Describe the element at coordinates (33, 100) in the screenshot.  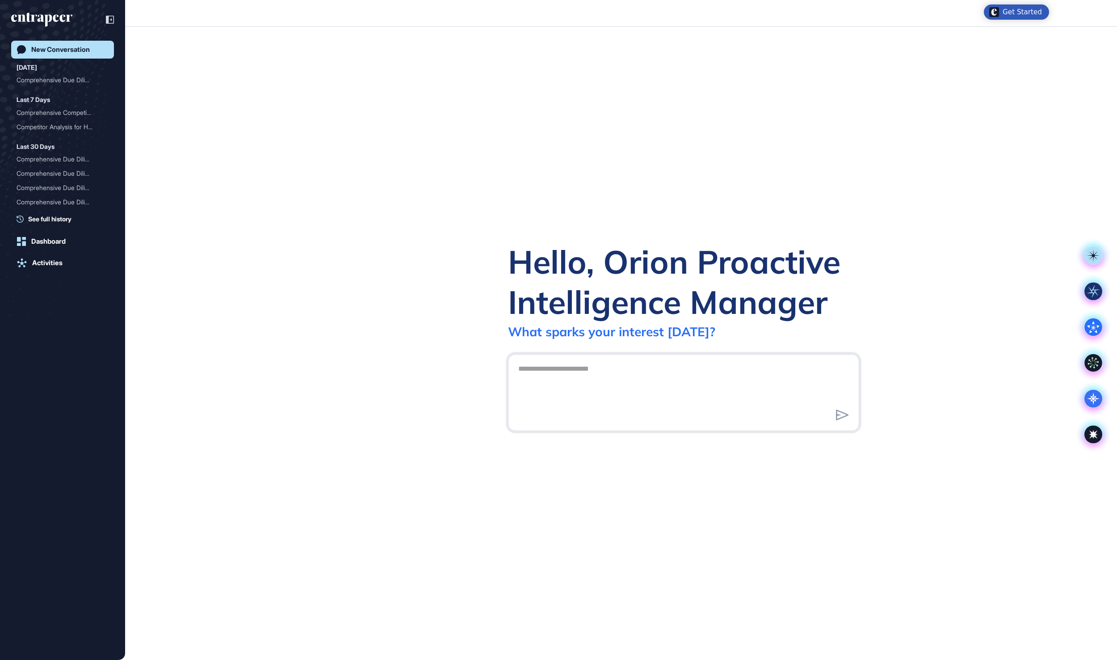
I see `div: Last 7 Days` at that location.